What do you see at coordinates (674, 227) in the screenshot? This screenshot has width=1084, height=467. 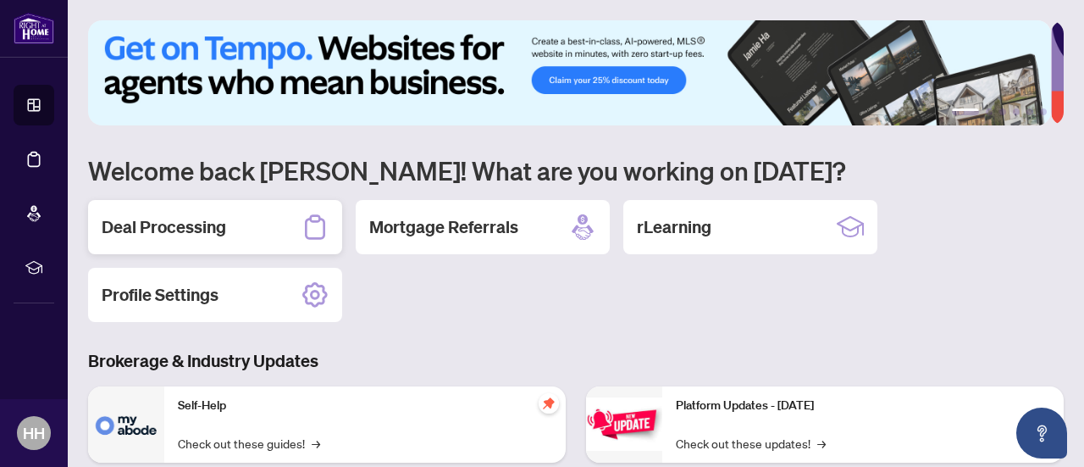 I see `h2: rLearning` at bounding box center [674, 227].